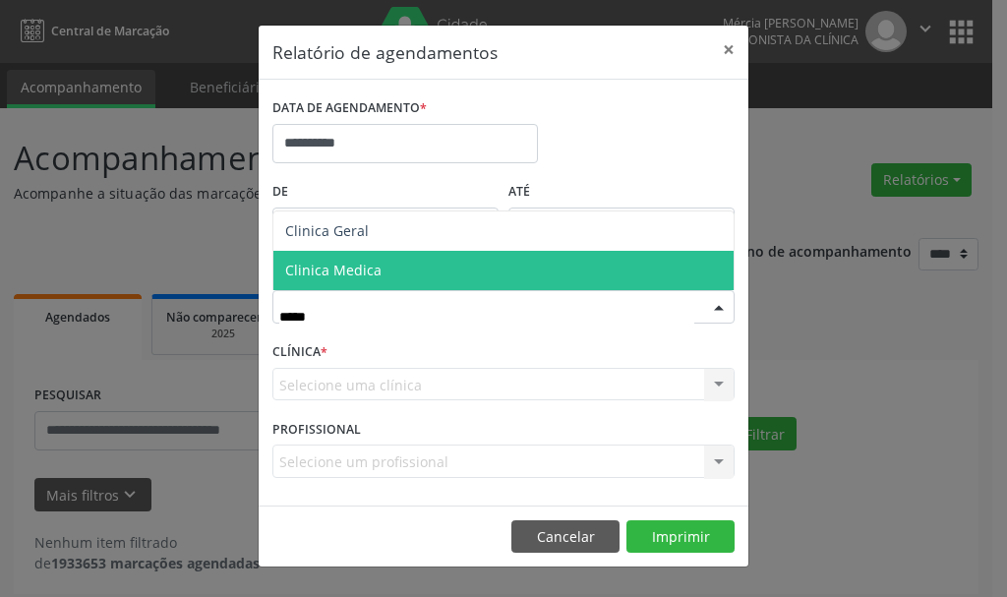  I want to click on label: ATÉ, so click(622, 192).